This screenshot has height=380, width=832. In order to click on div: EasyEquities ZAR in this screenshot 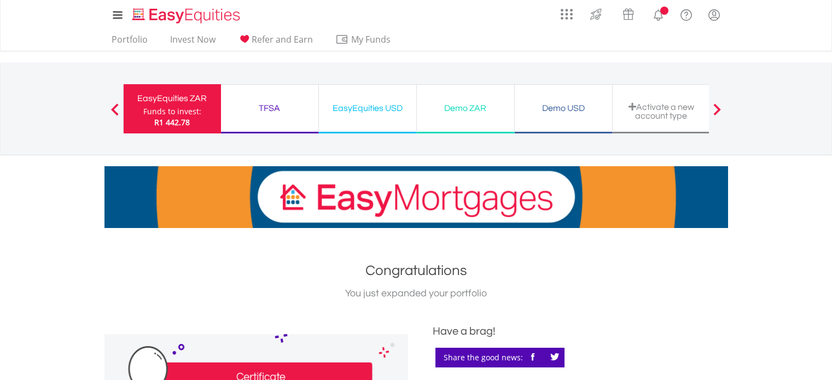, I will do `click(172, 98)`.